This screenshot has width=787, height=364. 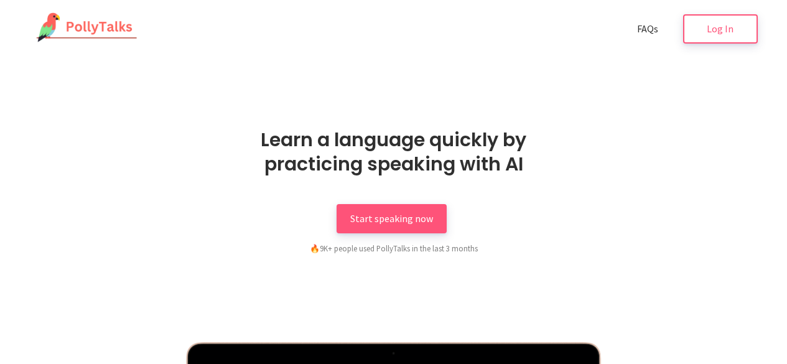 What do you see at coordinates (647, 29) in the screenshot?
I see `span: FAQs` at bounding box center [647, 29].